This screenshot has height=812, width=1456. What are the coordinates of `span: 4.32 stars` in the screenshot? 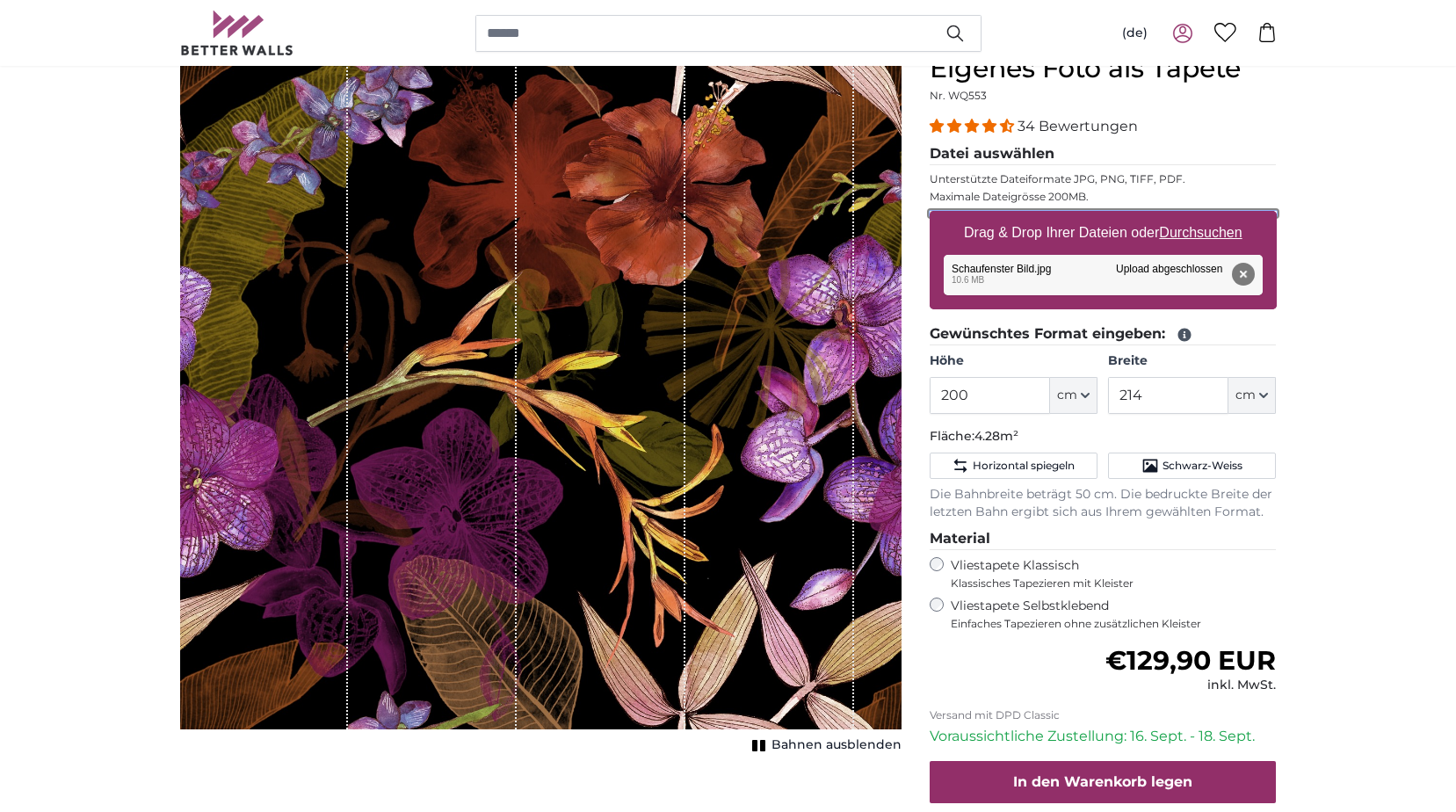 It's located at (974, 125).